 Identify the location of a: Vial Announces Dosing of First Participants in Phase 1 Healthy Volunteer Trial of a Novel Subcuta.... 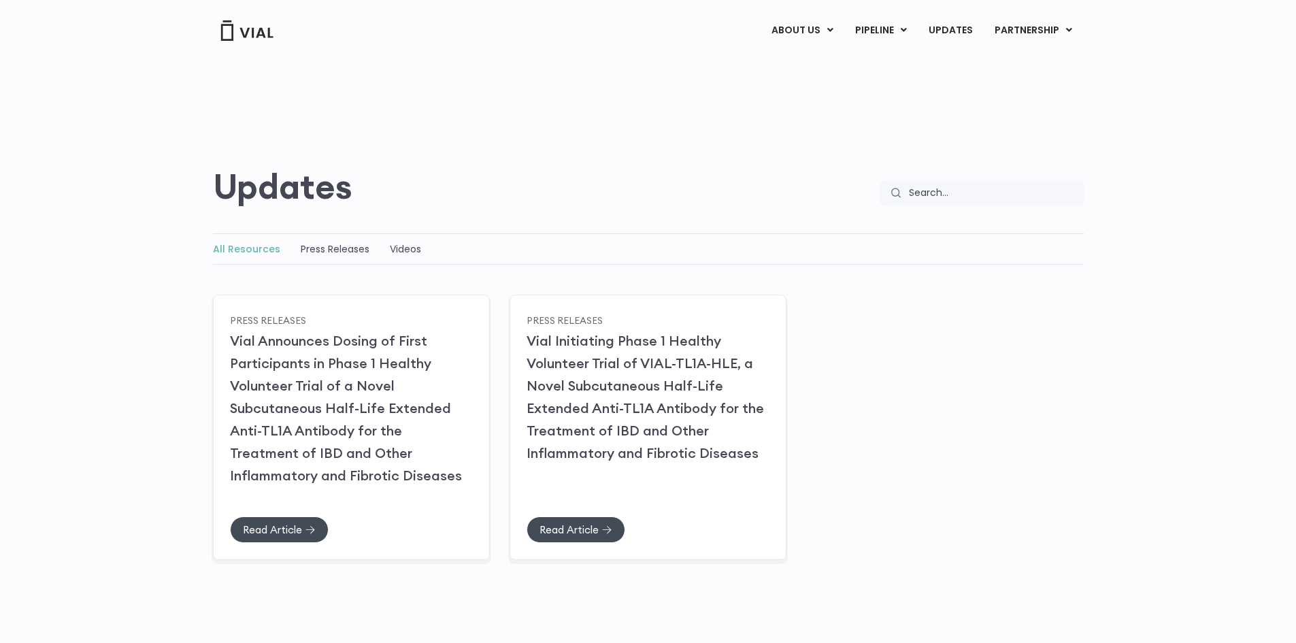
(345, 407).